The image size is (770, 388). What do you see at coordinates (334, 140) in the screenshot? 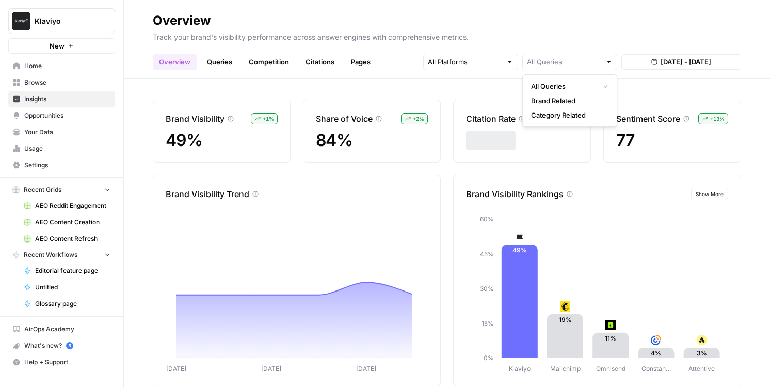
I see `span: 84%` at bounding box center [334, 140].